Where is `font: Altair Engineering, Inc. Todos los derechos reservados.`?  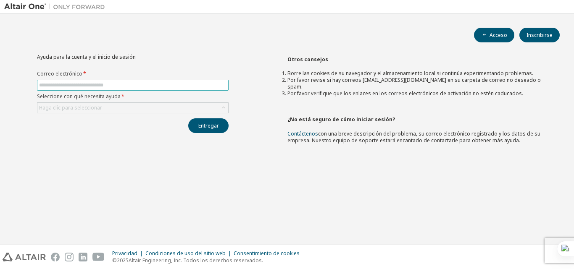
font: Altair Engineering, Inc. Todos los derechos reservados. is located at coordinates (196, 260).